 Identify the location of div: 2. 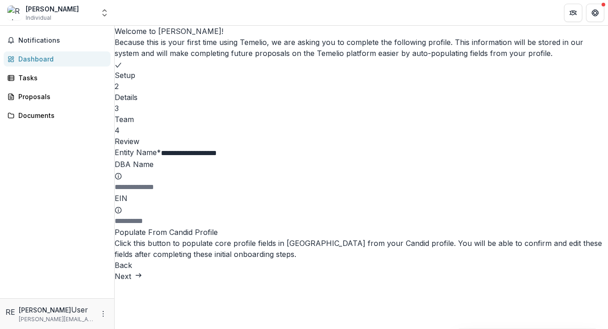
(361, 86).